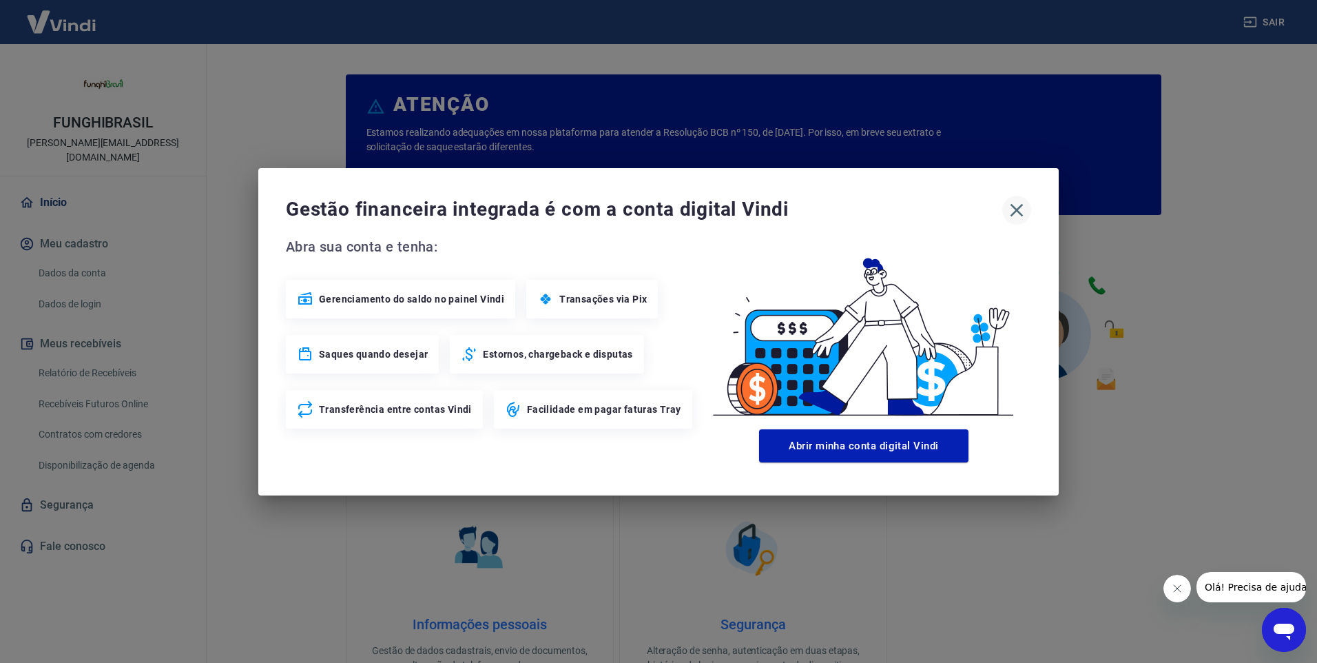  Describe the element at coordinates (603, 299) in the screenshot. I see `span: Transações via Pix` at that location.